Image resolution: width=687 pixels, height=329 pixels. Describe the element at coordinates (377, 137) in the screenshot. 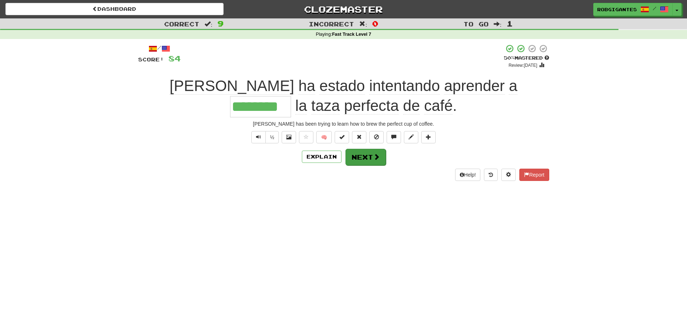

I see `button: Ignore sentence (alt+i)` at that location.